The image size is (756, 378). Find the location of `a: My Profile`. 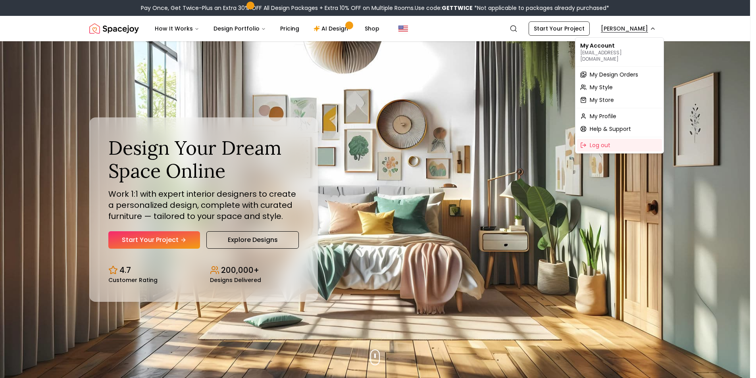

a: My Profile is located at coordinates (620, 116).